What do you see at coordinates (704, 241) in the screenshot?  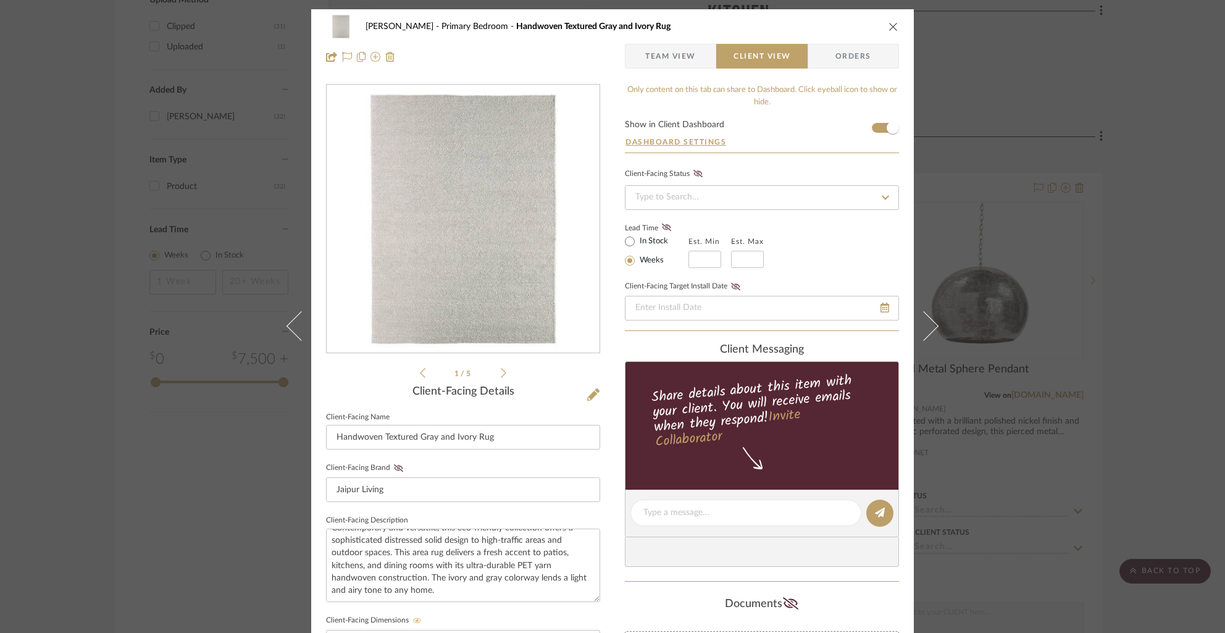 I see `label: Est. Min` at bounding box center [704, 241].